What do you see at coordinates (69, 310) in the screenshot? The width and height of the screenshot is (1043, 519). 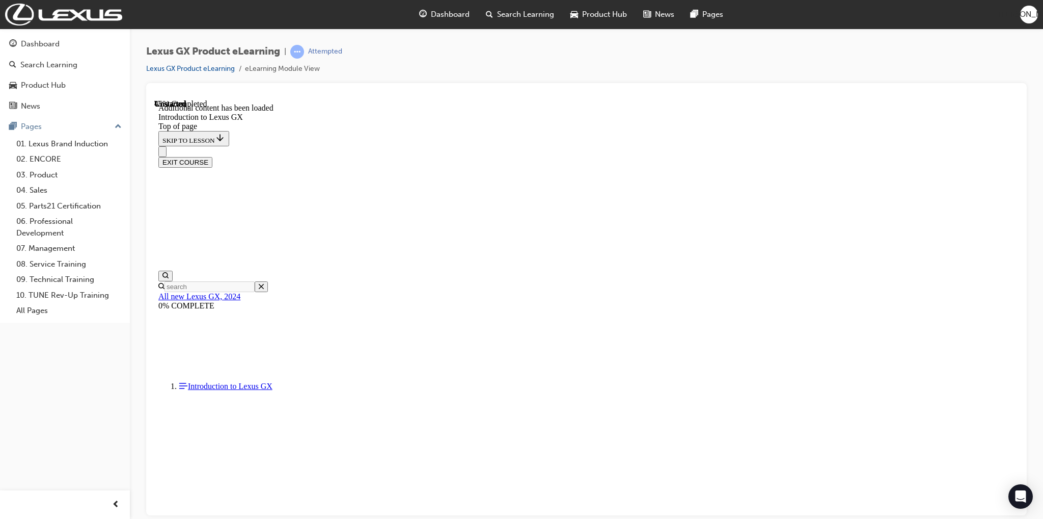 I see `a: All Pages` at bounding box center [69, 310].